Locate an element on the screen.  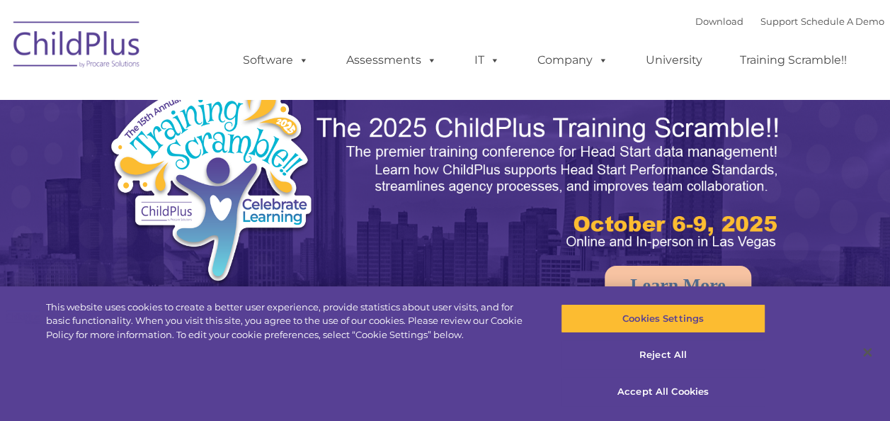
a: University is located at coordinates (674, 60).